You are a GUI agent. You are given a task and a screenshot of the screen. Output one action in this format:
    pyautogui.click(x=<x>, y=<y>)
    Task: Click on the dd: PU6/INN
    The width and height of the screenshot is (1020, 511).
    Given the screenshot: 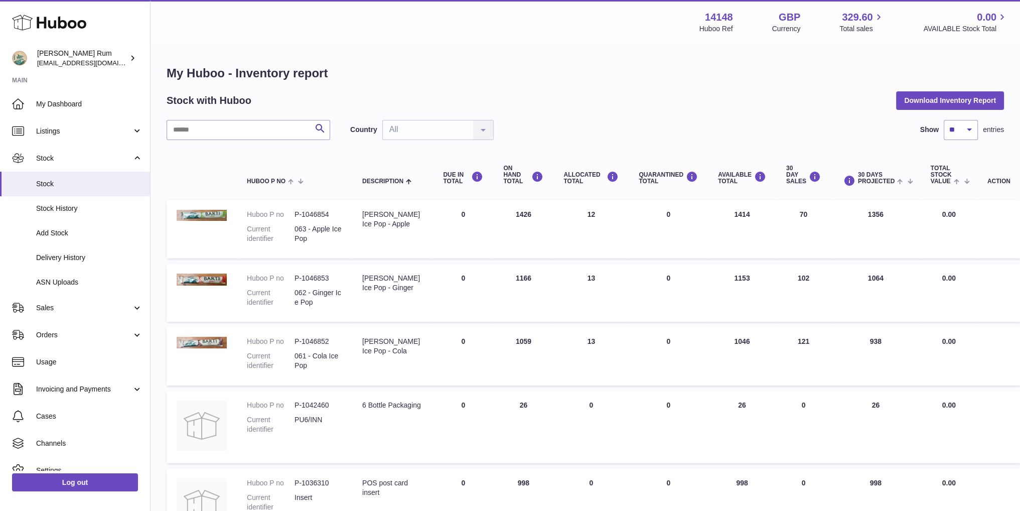 What is the action you would take?
    pyautogui.click(x=318, y=424)
    